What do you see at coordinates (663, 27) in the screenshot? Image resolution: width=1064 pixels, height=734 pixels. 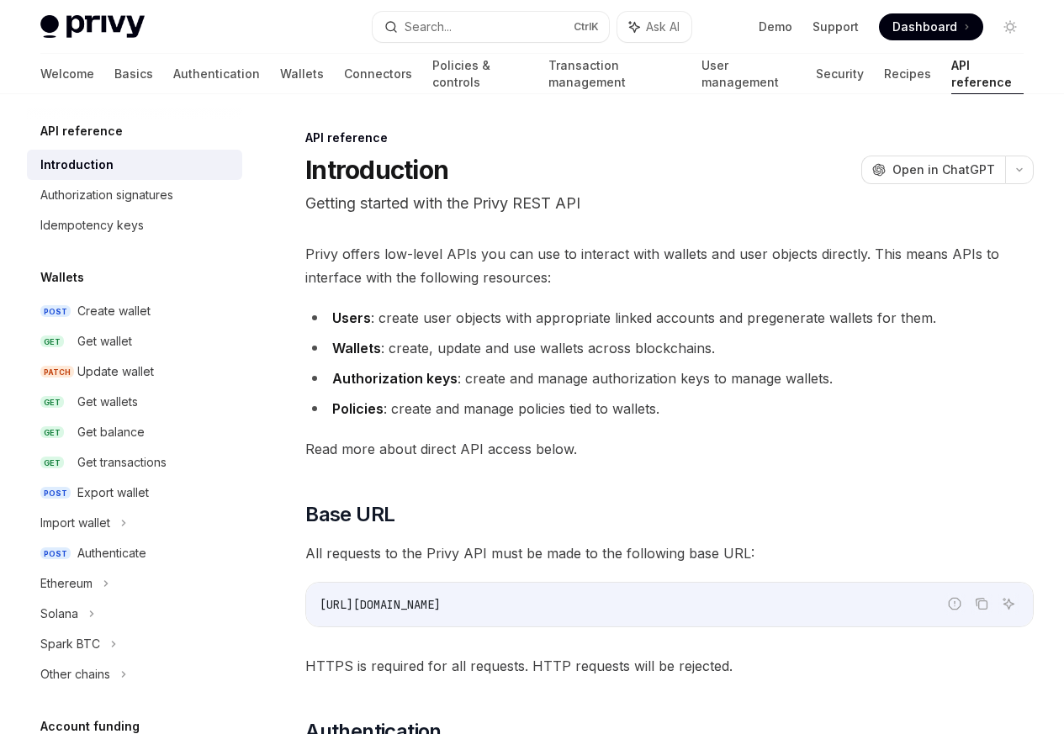 I see `span: Ask AI` at bounding box center [663, 27].